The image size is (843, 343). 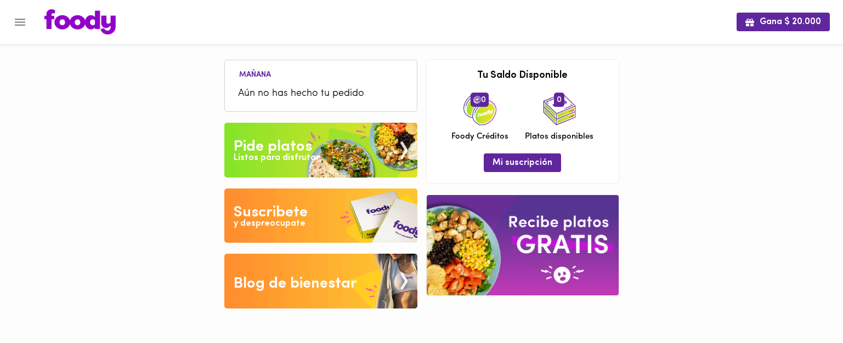 What do you see at coordinates (480, 109) in the screenshot?
I see `img: credits-package.png` at bounding box center [480, 109].